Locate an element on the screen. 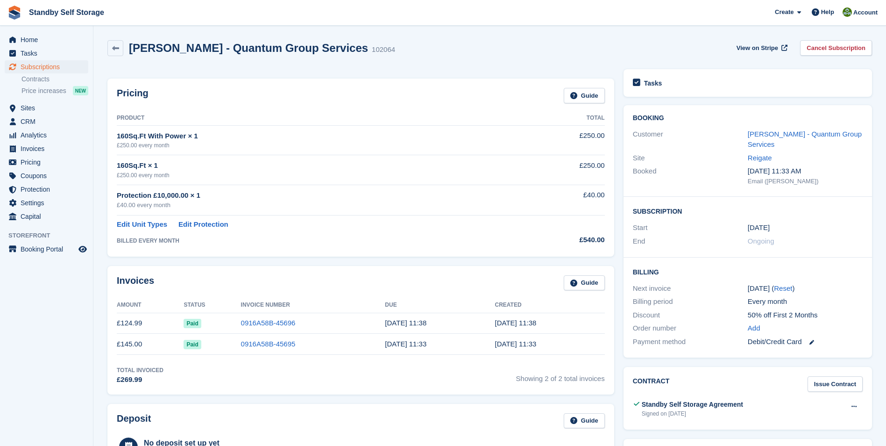  h2: Contract is located at coordinates (651, 383).